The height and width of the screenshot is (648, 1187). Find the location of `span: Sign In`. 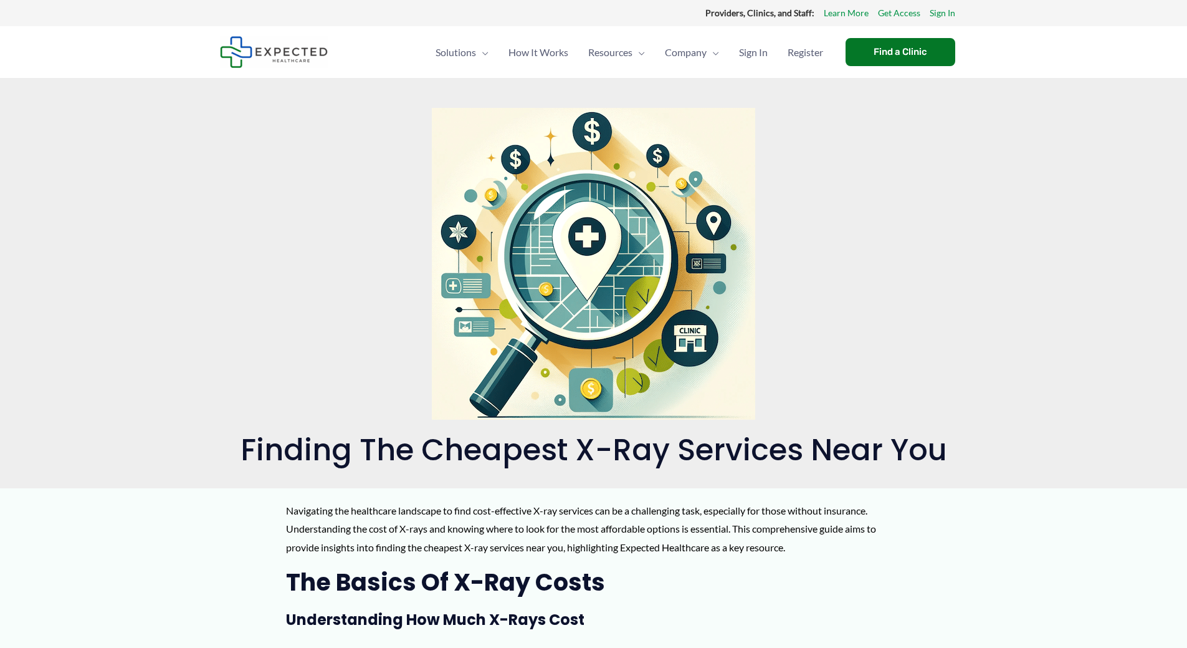

span: Sign In is located at coordinates (754, 52).